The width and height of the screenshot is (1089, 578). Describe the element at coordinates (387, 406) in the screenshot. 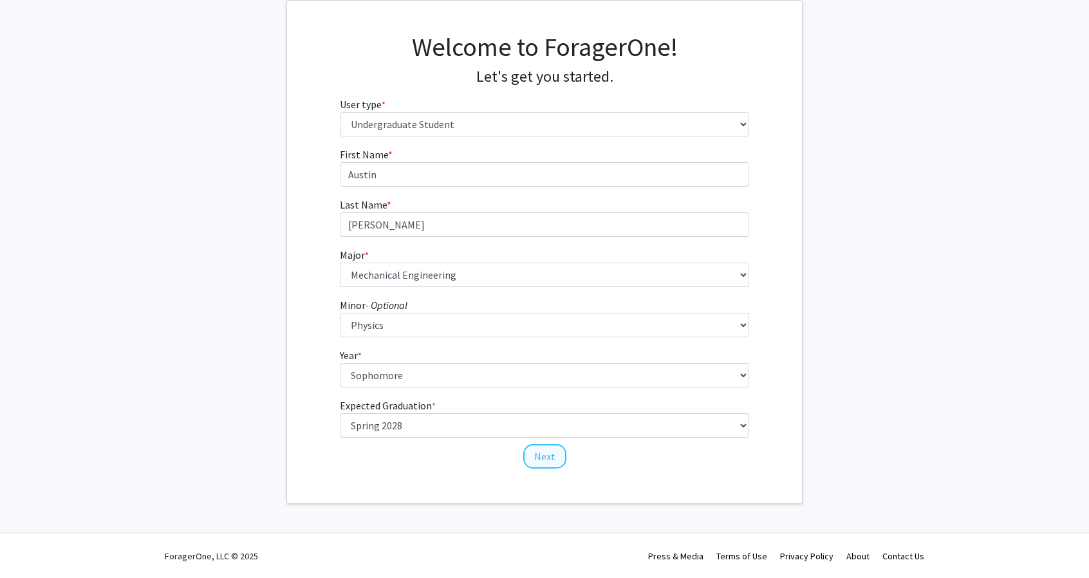

I see `label: Expected Graduation` at that location.